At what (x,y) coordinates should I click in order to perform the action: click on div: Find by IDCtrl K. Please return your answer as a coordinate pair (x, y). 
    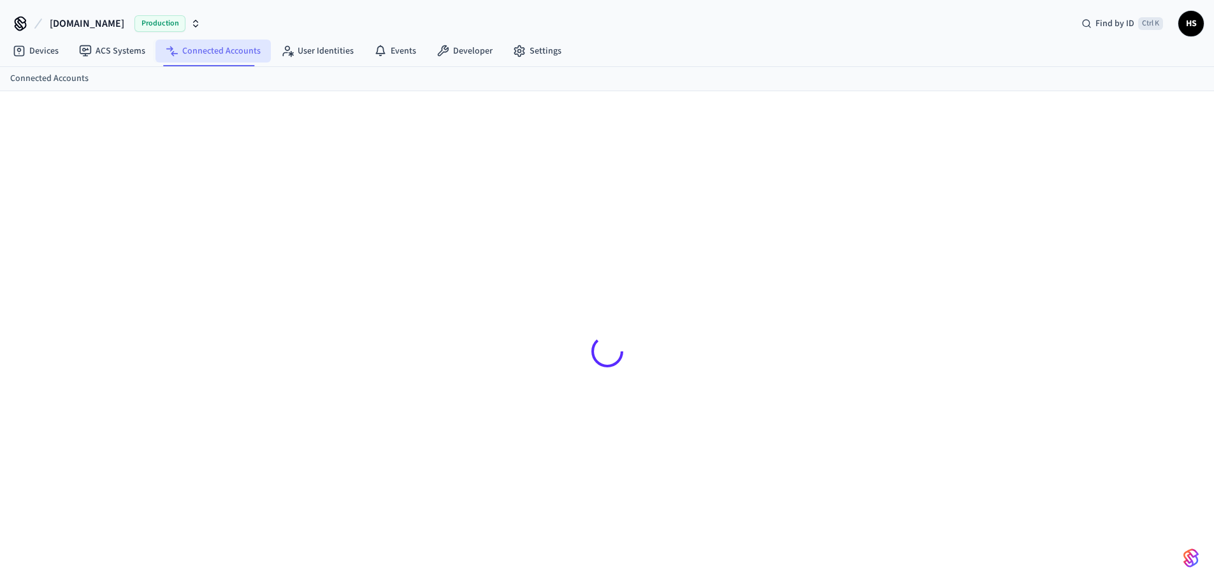
    Looking at the image, I should click on (1123, 24).